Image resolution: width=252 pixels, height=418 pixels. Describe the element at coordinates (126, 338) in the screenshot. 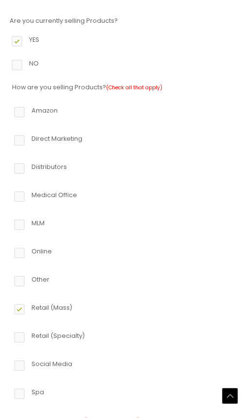

I see `label: Retail (Specialty)` at that location.